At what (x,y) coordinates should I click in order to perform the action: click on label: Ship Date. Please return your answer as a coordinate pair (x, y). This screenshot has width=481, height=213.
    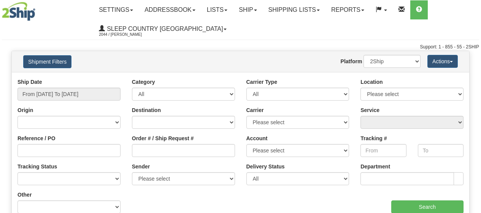
    Looking at the image, I should click on (30, 82).